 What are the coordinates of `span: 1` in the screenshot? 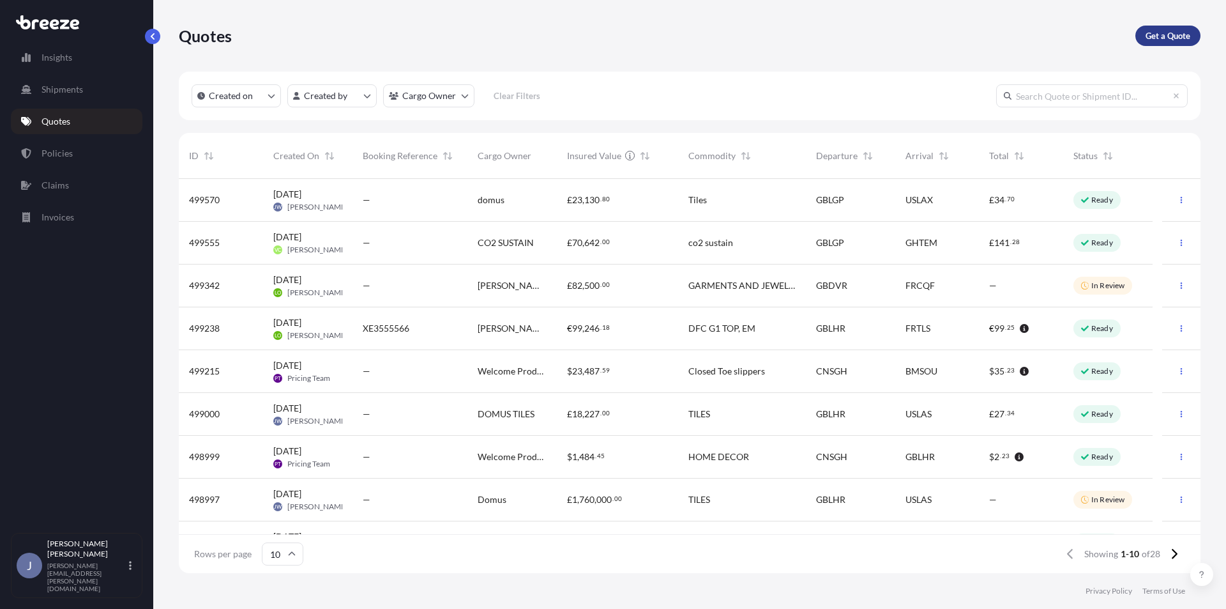 It's located at (575, 457).